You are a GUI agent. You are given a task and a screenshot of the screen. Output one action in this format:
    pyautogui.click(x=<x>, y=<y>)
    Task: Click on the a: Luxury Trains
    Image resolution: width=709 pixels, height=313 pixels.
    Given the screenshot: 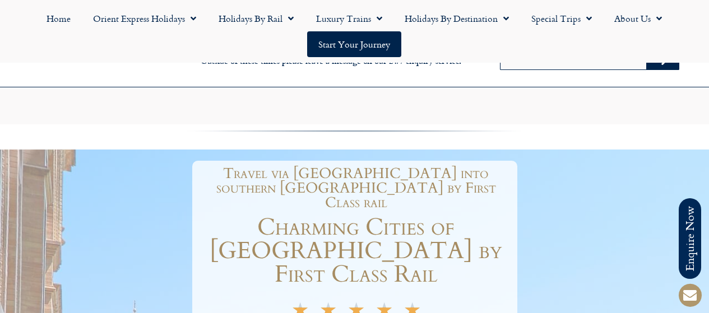 What is the action you would take?
    pyautogui.click(x=349, y=18)
    